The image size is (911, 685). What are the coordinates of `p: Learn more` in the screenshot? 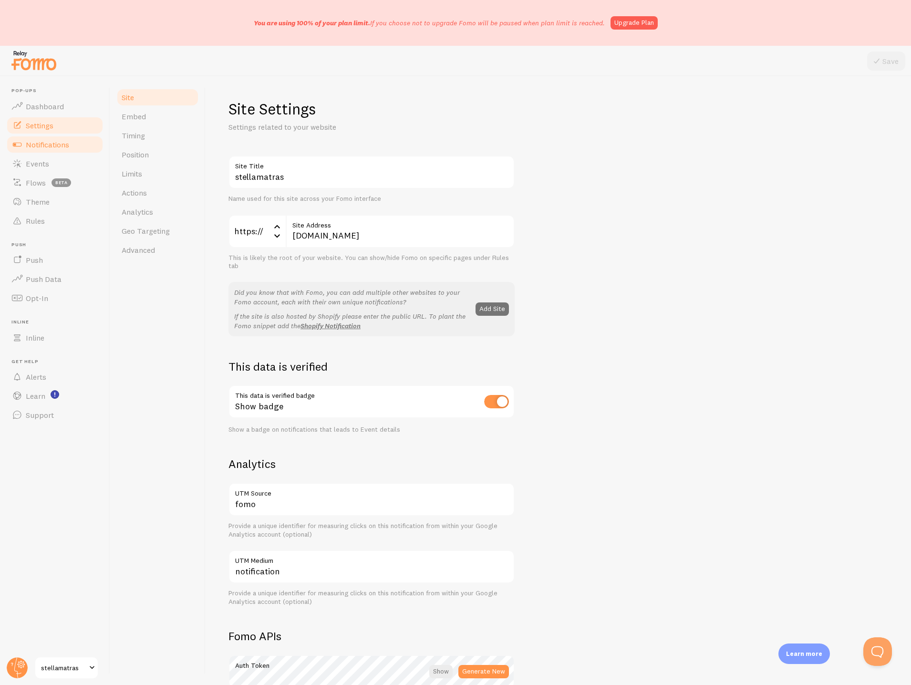 It's located at (804, 653).